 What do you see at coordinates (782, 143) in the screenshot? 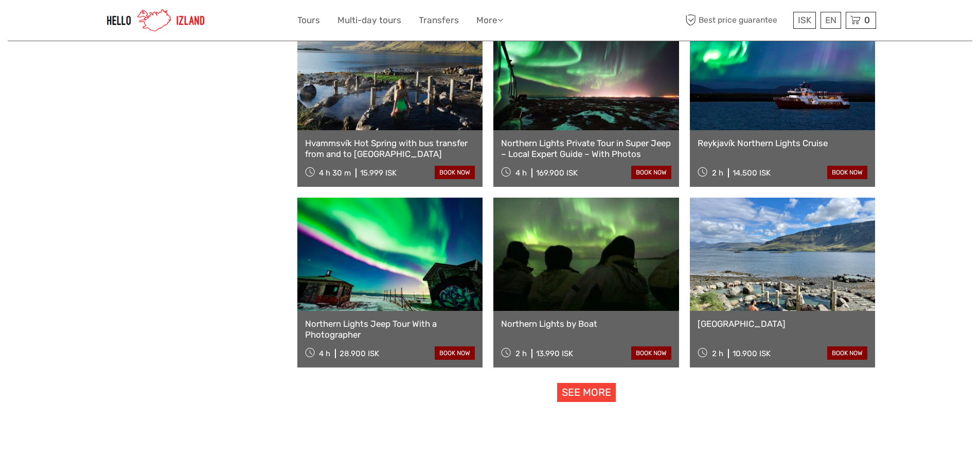
I see `a: Reykjavík Northern Lights Cruise` at bounding box center [782, 143].